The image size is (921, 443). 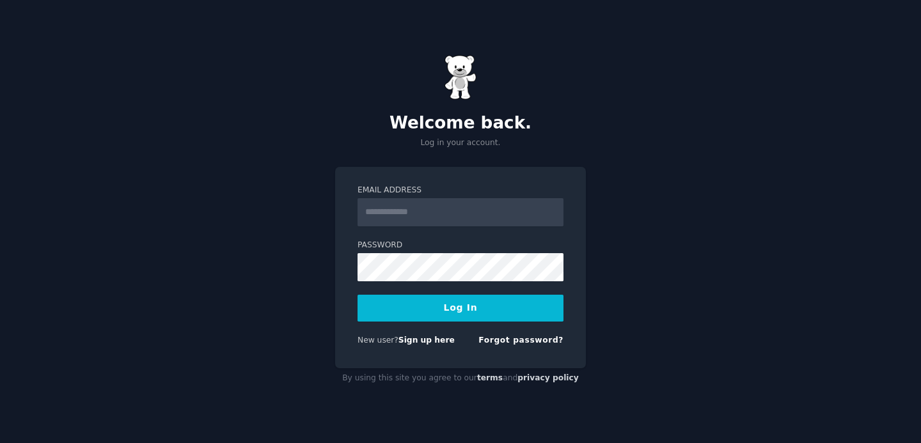 What do you see at coordinates (378, 340) in the screenshot?
I see `span: New user?` at bounding box center [378, 340].